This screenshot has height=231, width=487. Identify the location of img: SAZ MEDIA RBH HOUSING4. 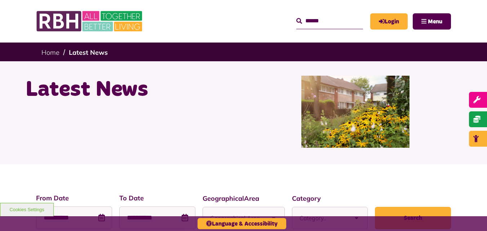
(356, 112).